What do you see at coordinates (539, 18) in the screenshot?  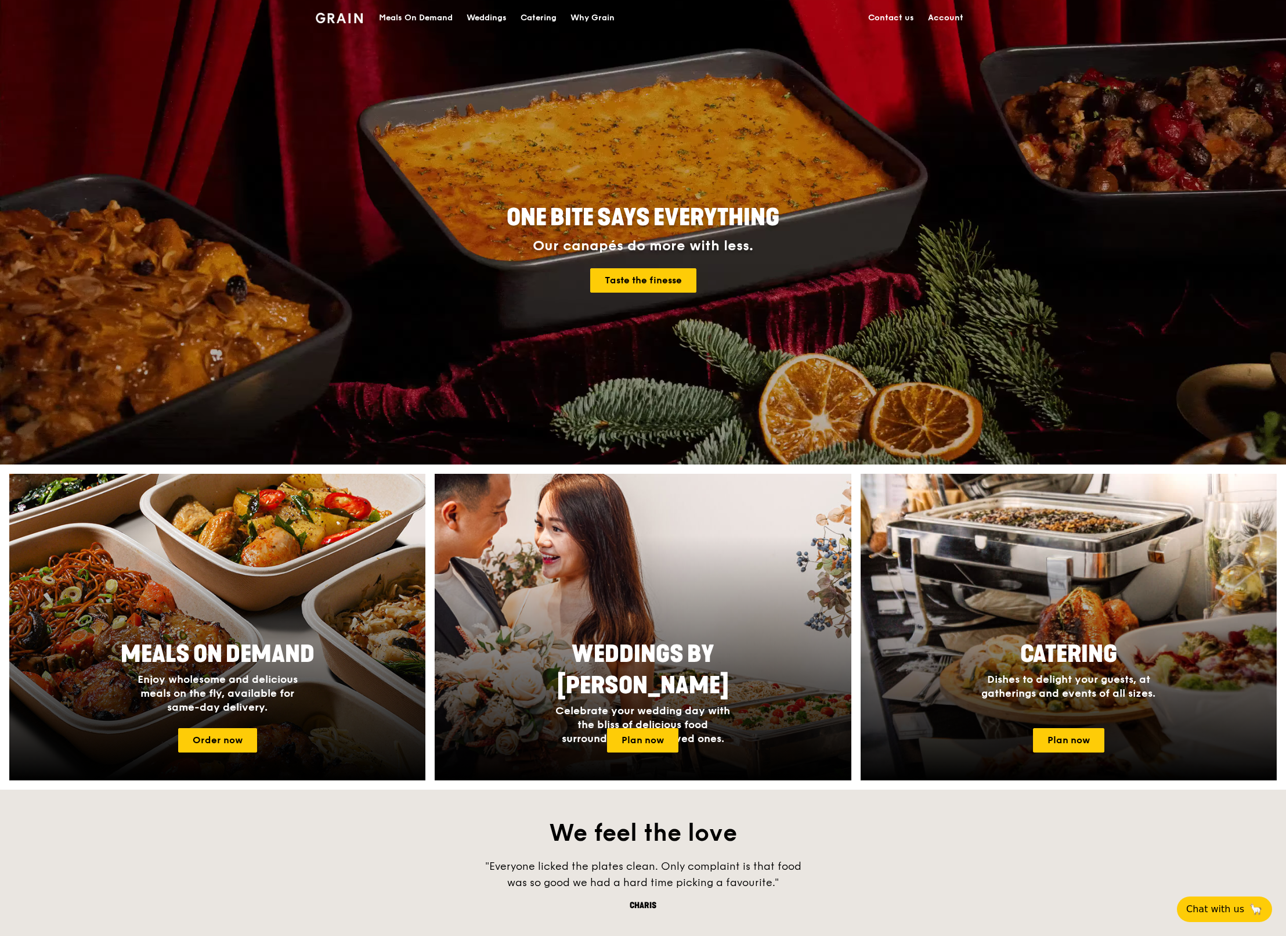 I see `div: Catering` at bounding box center [539, 18].